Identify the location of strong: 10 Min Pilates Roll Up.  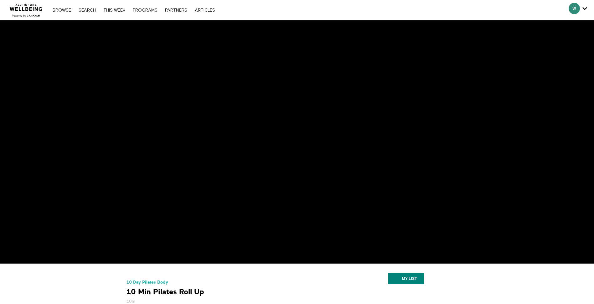
(165, 292).